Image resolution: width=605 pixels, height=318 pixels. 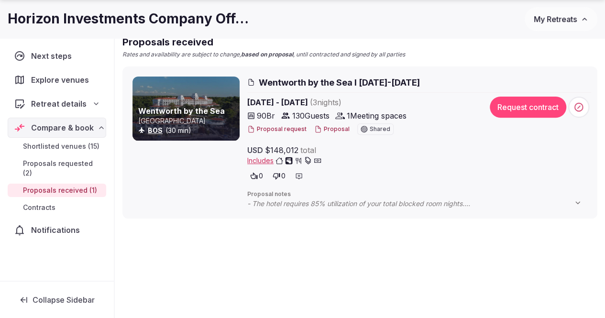 What do you see at coordinates (267, 54) in the screenshot?
I see `strong: based on proposal` at bounding box center [267, 54].